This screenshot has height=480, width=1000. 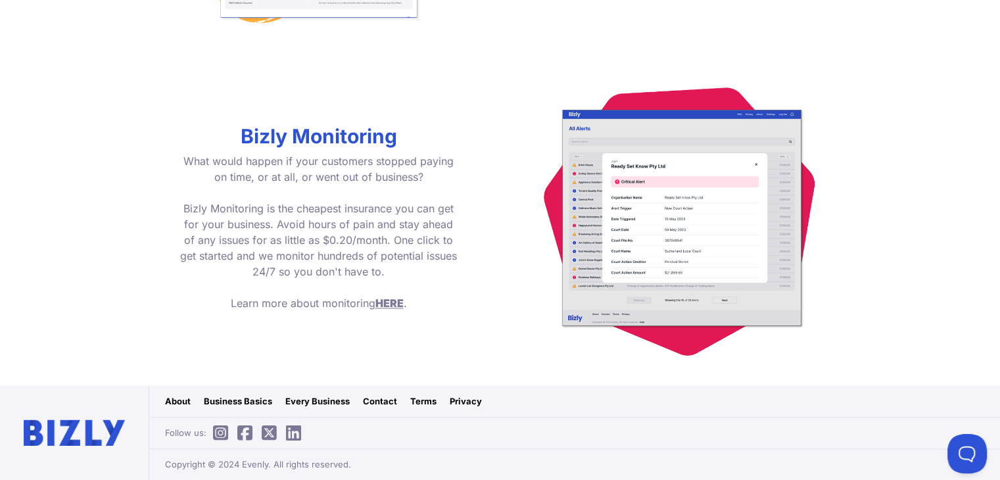 What do you see at coordinates (319, 136) in the screenshot?
I see `h2: Bizly Monitoring` at bounding box center [319, 136].